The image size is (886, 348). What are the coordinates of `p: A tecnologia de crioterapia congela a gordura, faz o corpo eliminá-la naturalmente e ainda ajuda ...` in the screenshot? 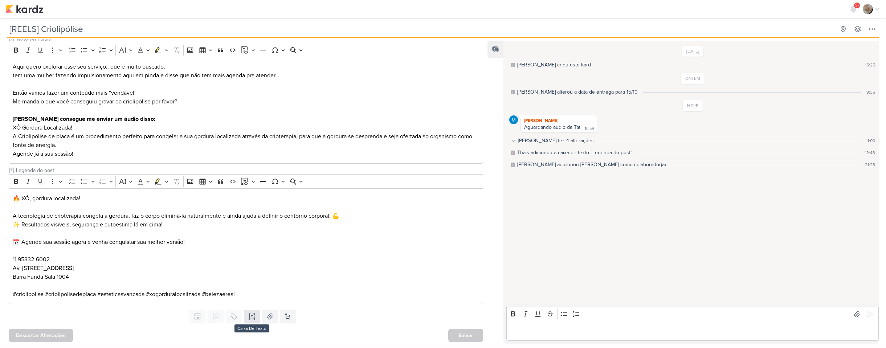 It's located at (246, 216).